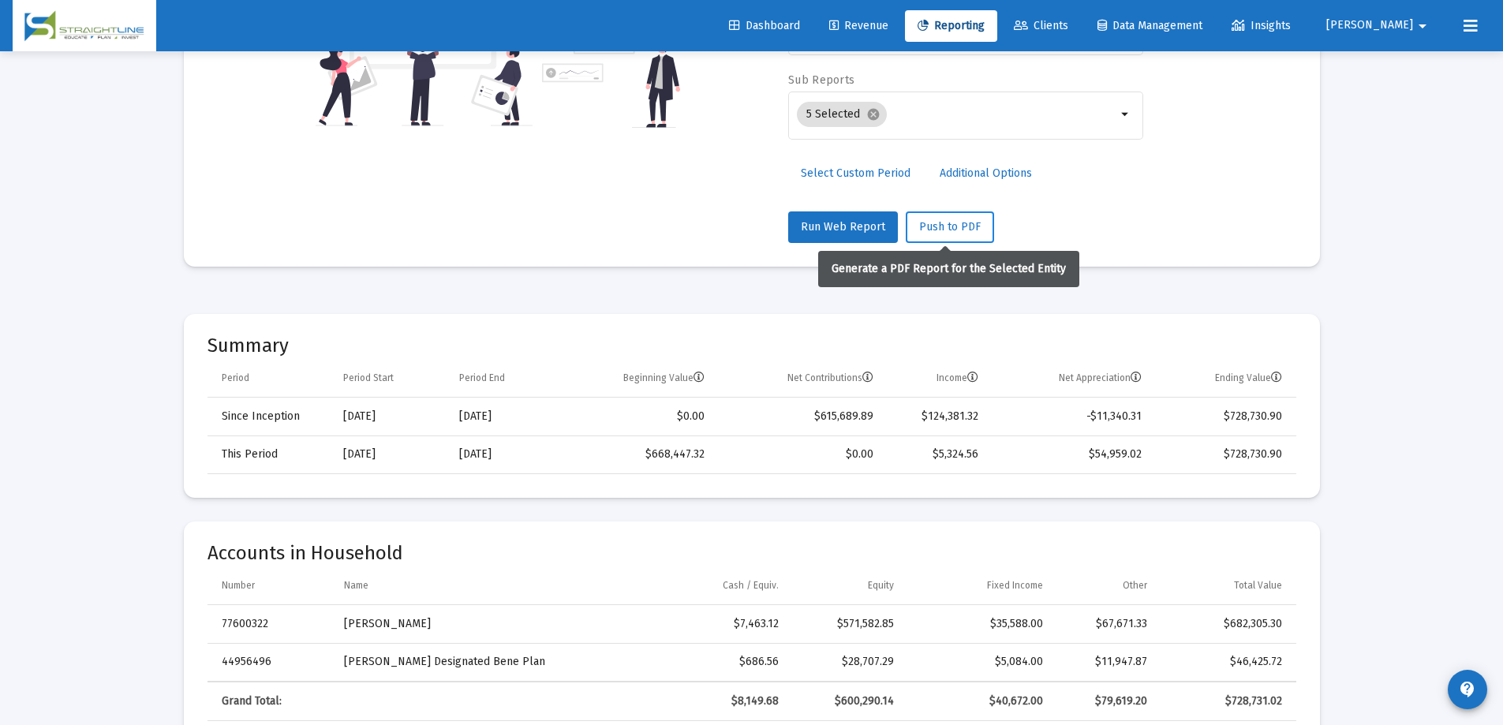  Describe the element at coordinates (271, 702) in the screenshot. I see `div: Grand Total:` at that location.